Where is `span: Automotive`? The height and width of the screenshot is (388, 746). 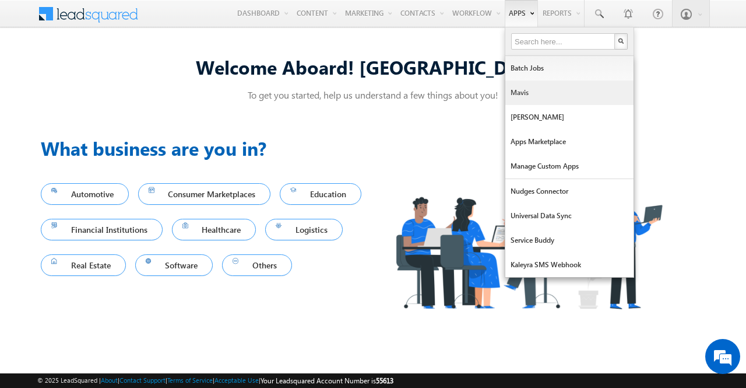 span: Automotive is located at coordinates (85, 194).